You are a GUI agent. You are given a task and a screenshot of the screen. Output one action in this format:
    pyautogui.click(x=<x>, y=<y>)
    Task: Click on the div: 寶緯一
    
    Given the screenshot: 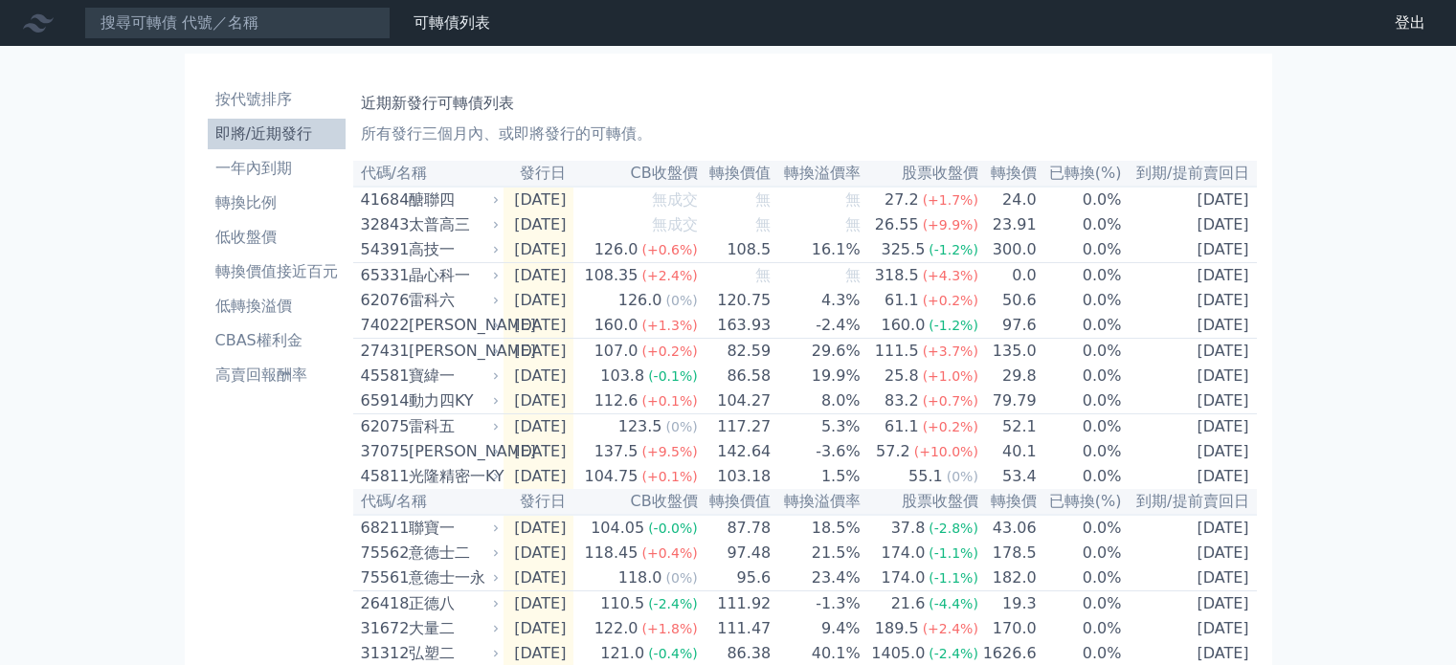 What is the action you would take?
    pyautogui.click(x=452, y=376)
    